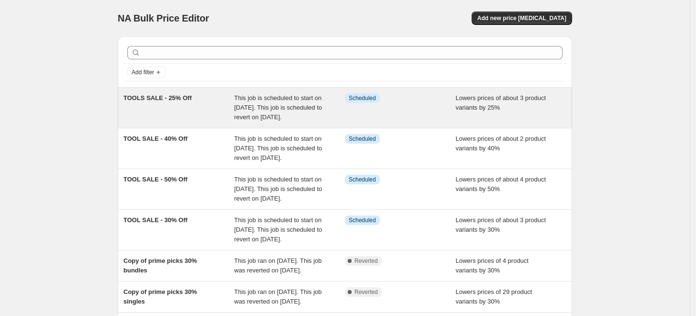 The image size is (696, 316). Describe the element at coordinates (160, 296) in the screenshot. I see `span: Copy of prime picks 30% singles` at that location.